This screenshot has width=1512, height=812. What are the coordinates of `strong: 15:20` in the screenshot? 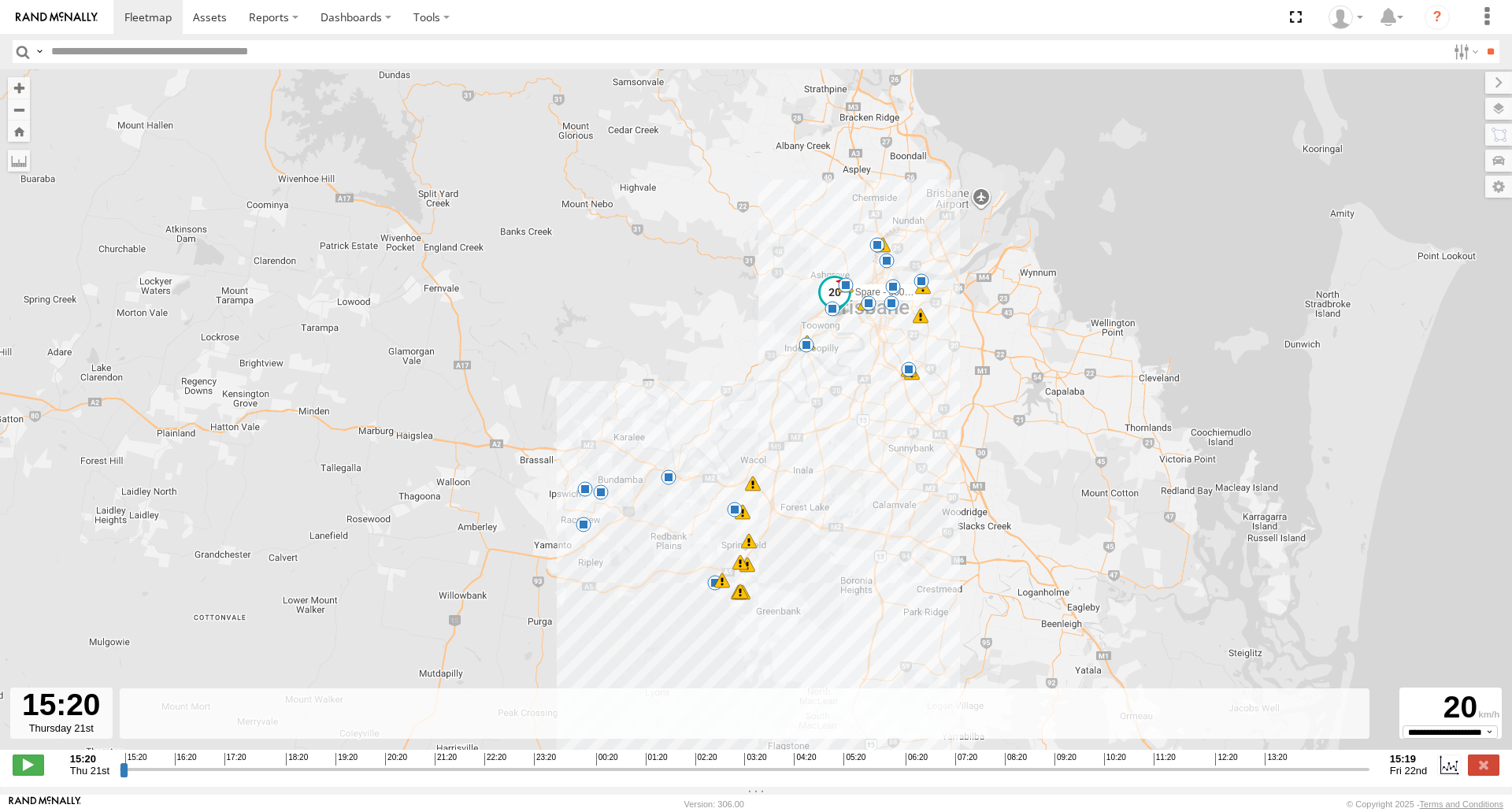 It's located at (90, 758).